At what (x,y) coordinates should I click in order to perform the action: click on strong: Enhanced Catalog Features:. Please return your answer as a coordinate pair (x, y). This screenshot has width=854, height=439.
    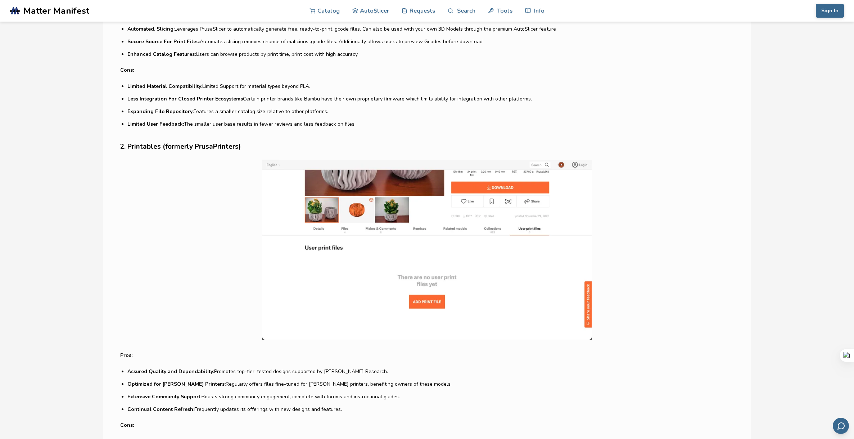
    Looking at the image, I should click on (162, 54).